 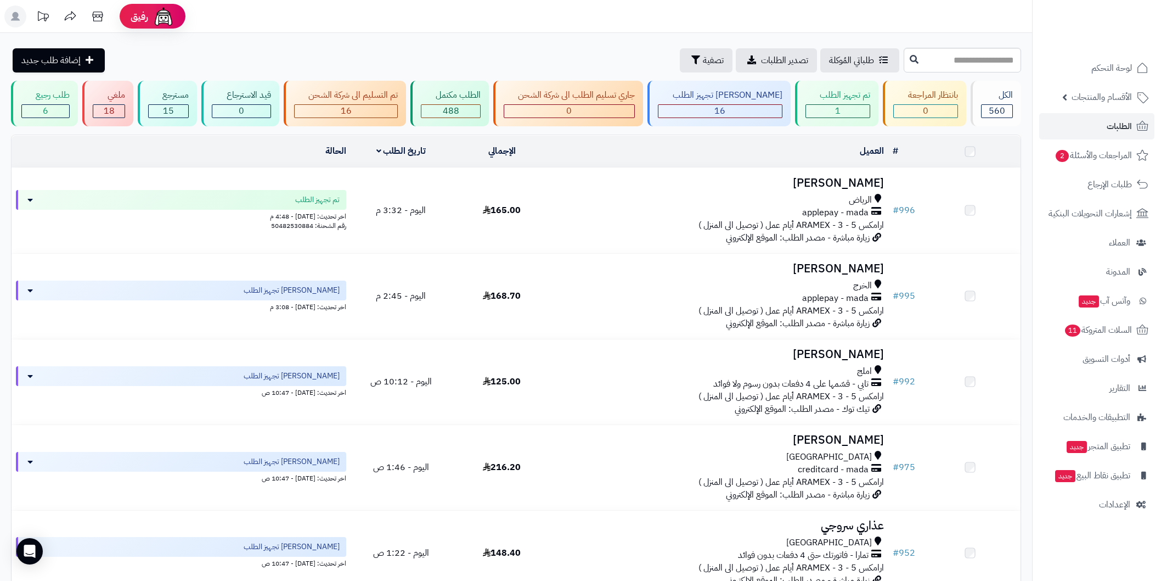 I want to click on span: رفيق, so click(x=139, y=16).